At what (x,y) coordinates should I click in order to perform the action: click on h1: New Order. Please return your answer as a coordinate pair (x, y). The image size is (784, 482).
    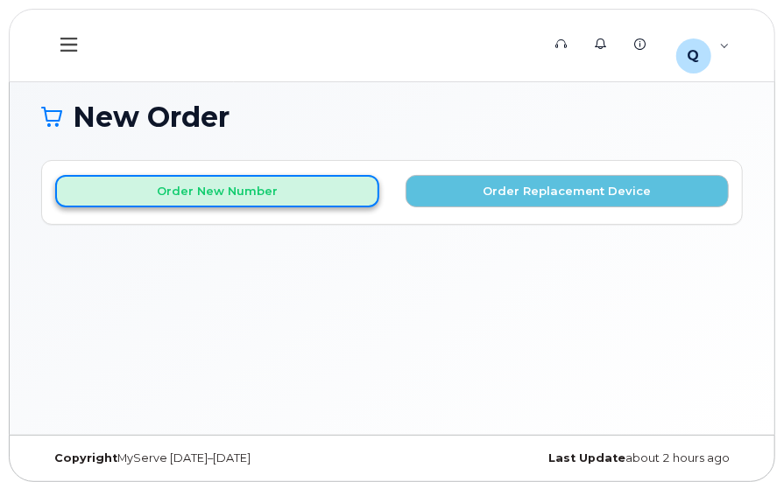
    Looking at the image, I should click on (391, 116).